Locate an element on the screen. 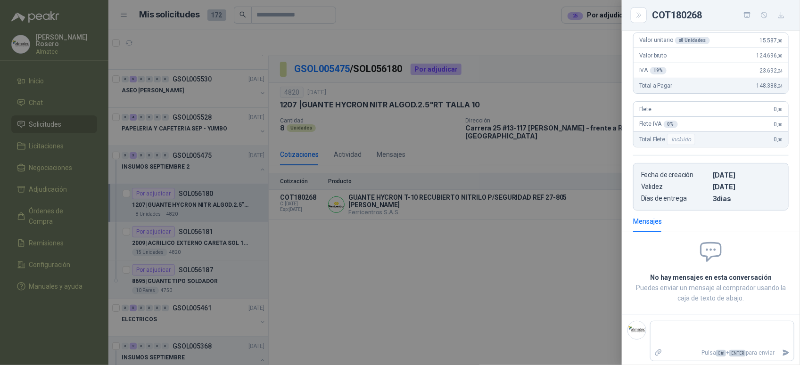 The width and height of the screenshot is (800, 365). button: Close is located at coordinates (639, 15).